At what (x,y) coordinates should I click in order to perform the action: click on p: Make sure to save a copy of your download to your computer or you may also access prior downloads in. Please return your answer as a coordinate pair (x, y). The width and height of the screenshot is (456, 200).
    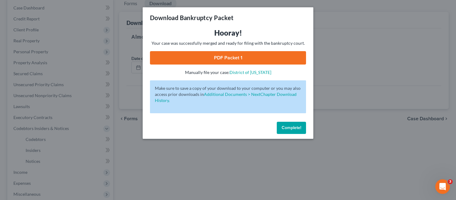
    Looking at the image, I should click on (228, 94).